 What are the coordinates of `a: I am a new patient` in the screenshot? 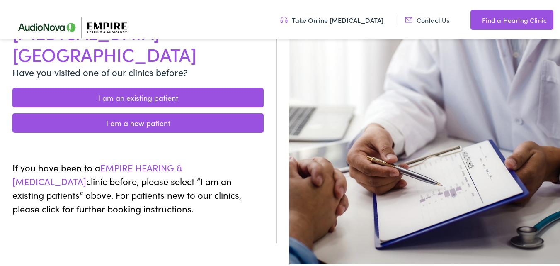 It's located at (138, 121).